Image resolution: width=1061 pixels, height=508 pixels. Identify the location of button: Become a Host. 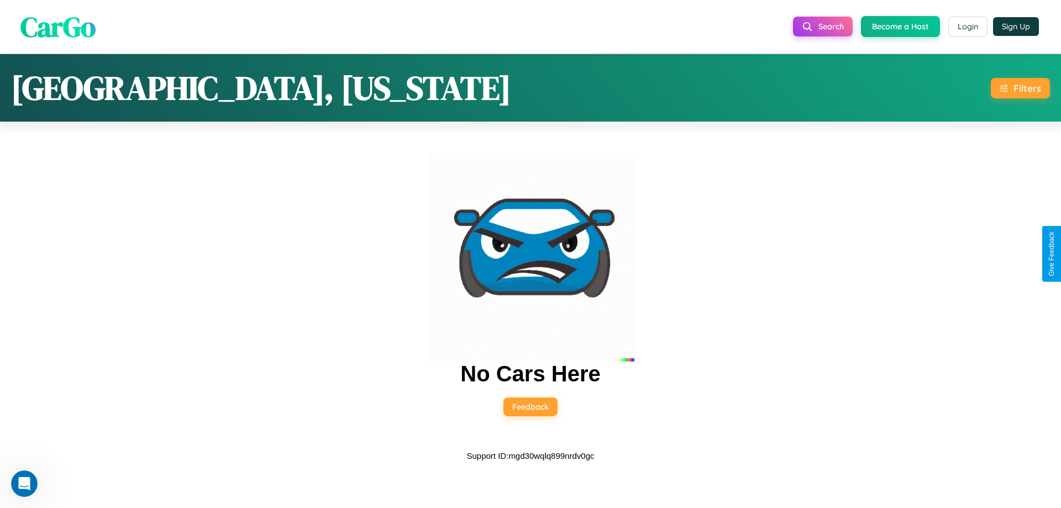
(900, 27).